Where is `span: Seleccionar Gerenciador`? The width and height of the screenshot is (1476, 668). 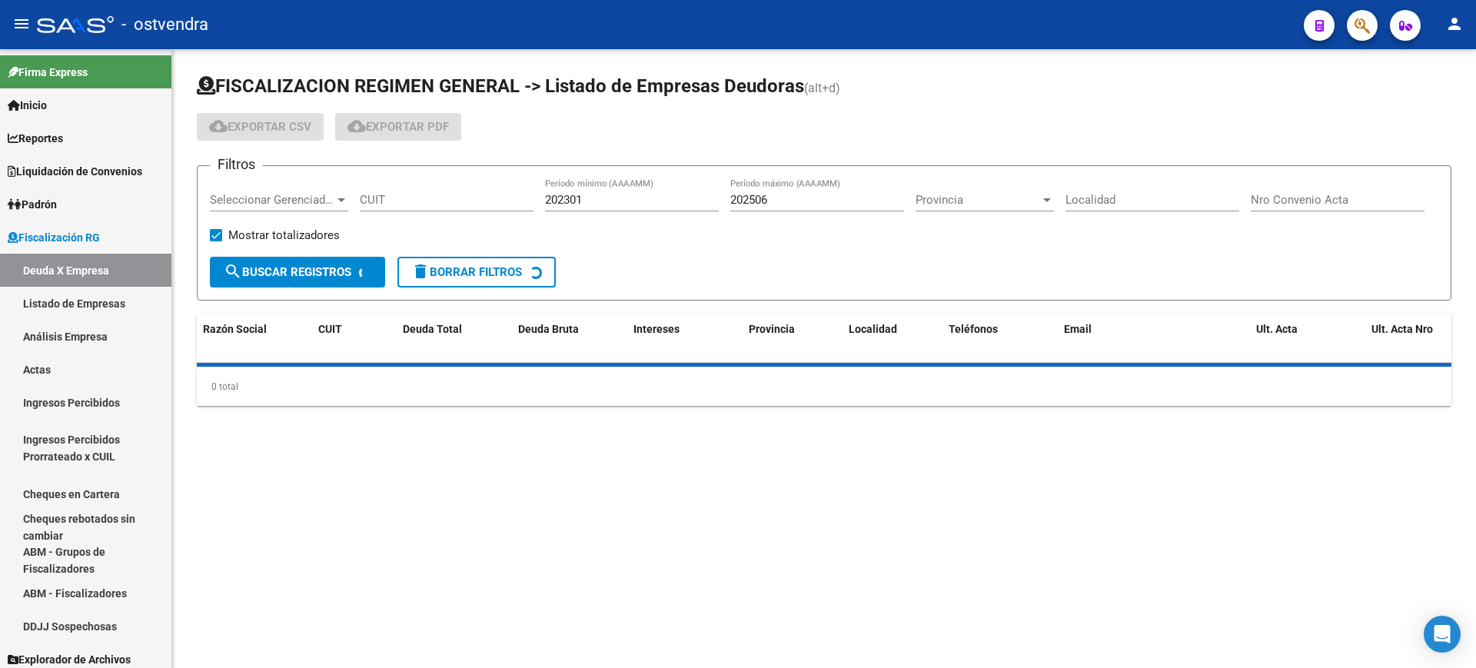
span: Seleccionar Gerenciador is located at coordinates (272, 200).